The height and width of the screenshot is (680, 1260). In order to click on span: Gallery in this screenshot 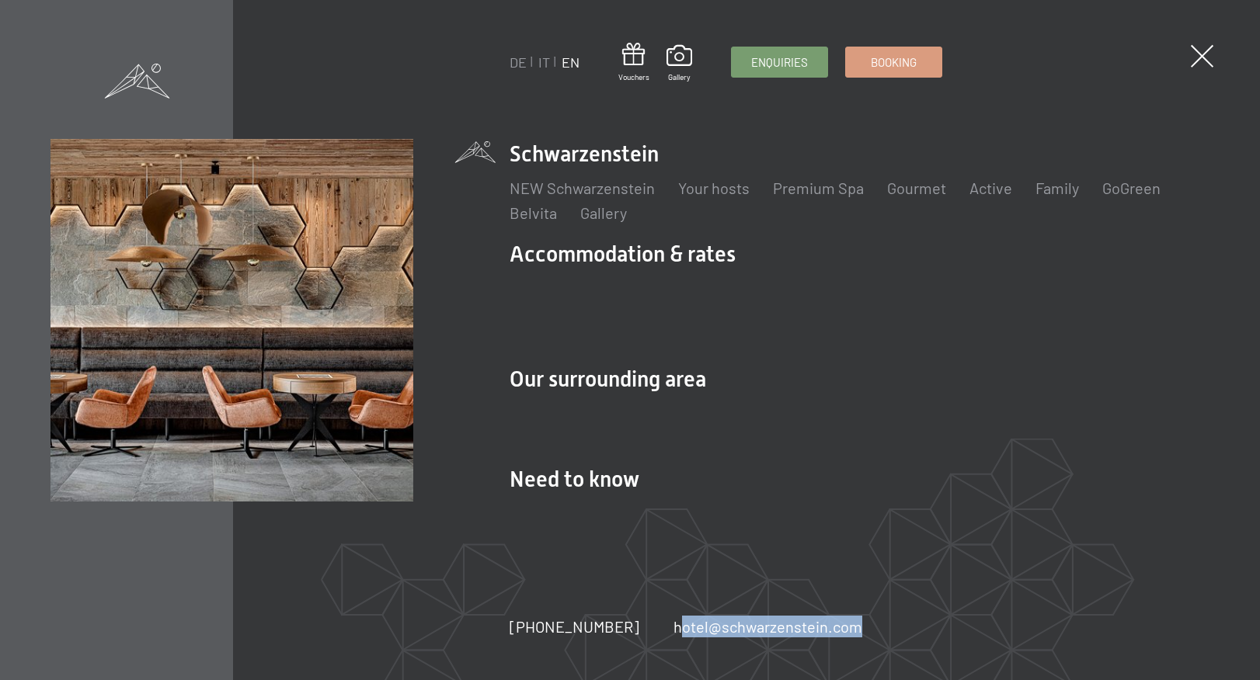, I will do `click(679, 77)`.